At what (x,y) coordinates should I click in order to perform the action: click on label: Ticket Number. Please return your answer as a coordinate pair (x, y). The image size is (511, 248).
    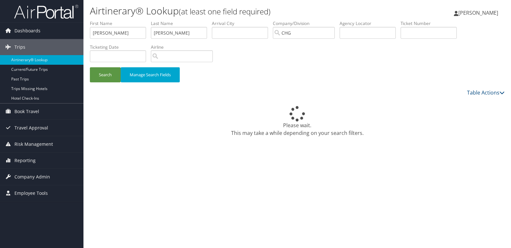
    Looking at the image, I should click on (431, 23).